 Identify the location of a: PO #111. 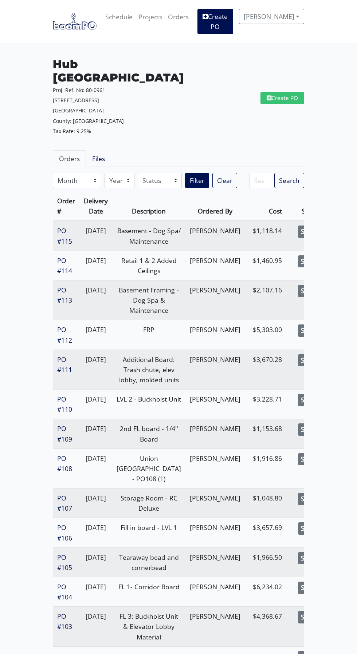
(64, 365).